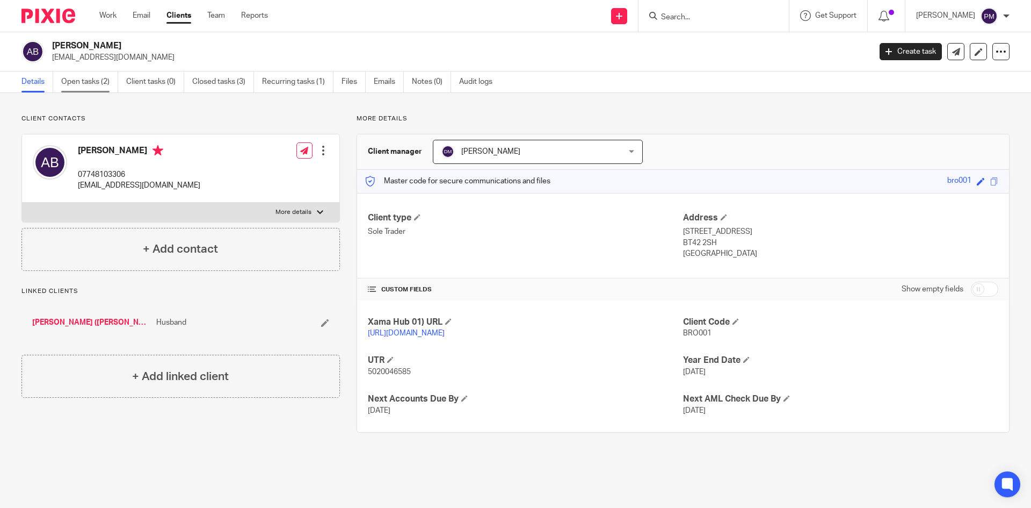 This screenshot has height=508, width=1031. I want to click on p: Sole Trader, so click(525, 232).